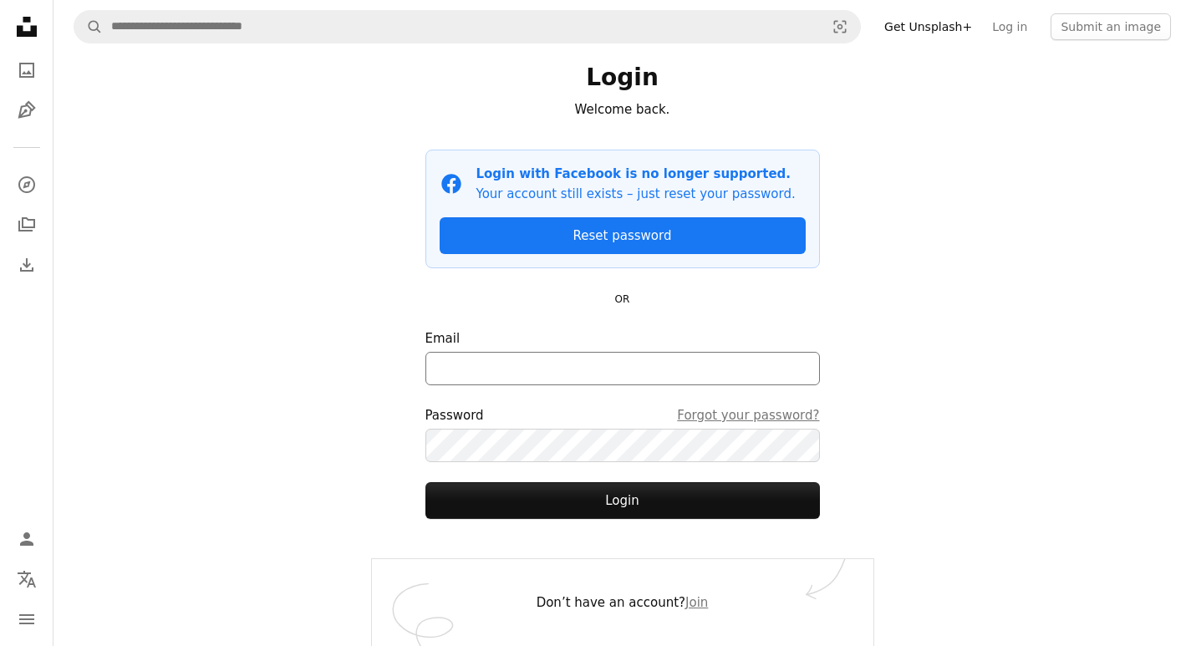 The image size is (1191, 646). Describe the element at coordinates (622, 445) in the screenshot. I see `input: PasswordForgot your password?` at that location.